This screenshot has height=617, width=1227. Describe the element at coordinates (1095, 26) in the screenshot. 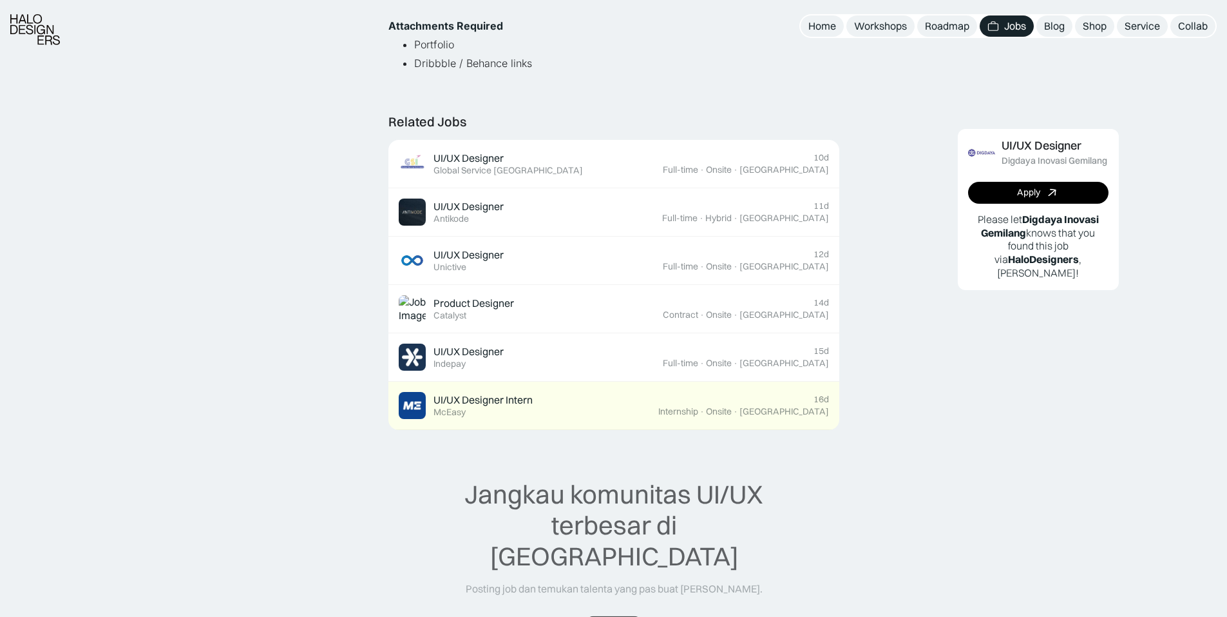

I see `a: Shop` at that location.